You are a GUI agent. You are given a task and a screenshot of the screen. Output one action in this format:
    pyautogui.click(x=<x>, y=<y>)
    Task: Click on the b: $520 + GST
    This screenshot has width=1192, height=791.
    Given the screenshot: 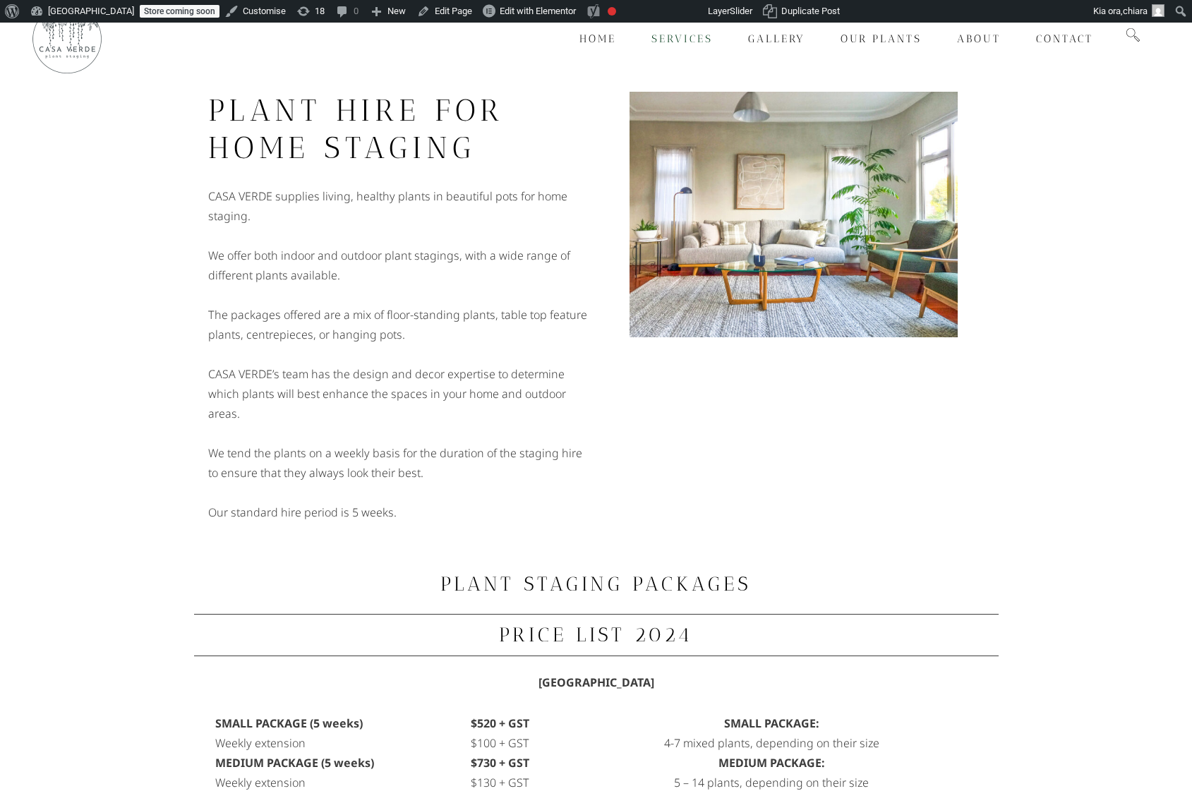 What is the action you would take?
    pyautogui.click(x=500, y=724)
    